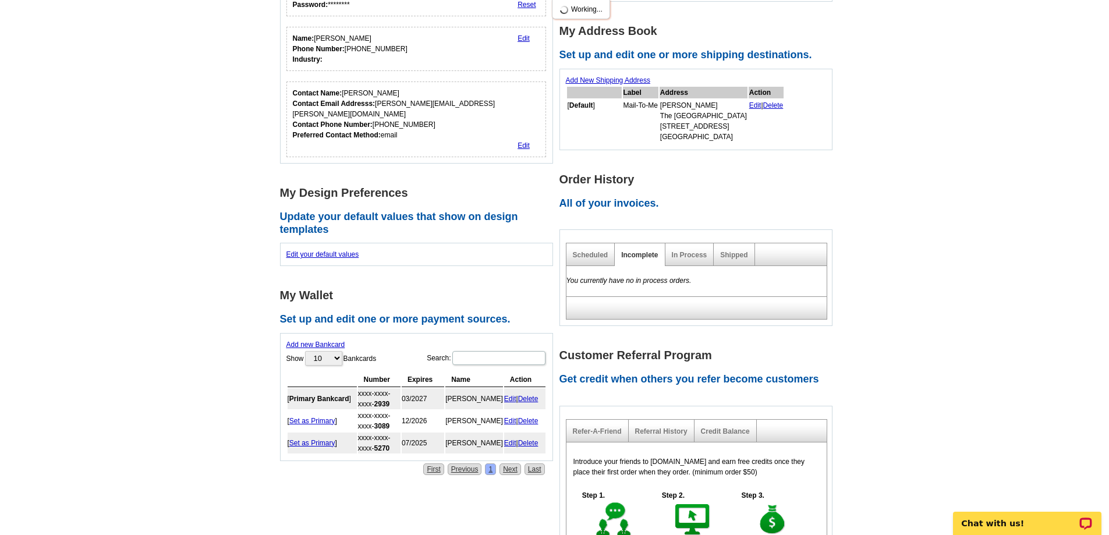 The width and height of the screenshot is (1109, 535). I want to click on b: Primary Bankcard, so click(319, 399).